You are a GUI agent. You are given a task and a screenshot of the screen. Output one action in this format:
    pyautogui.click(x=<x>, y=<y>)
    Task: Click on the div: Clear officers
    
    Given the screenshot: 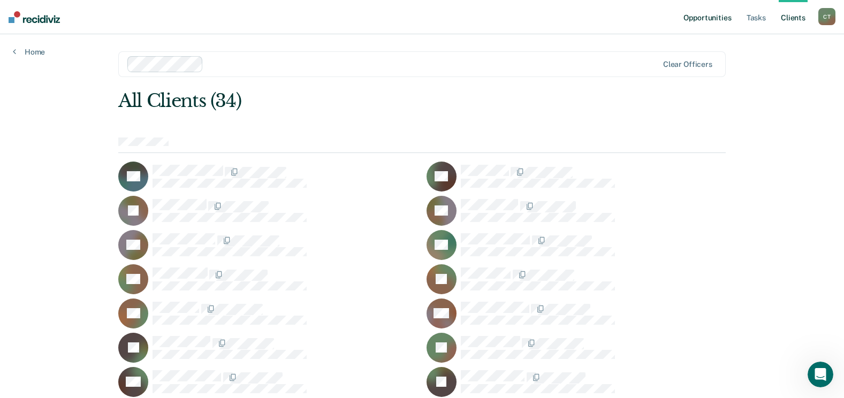 What is the action you would take?
    pyautogui.click(x=688, y=64)
    